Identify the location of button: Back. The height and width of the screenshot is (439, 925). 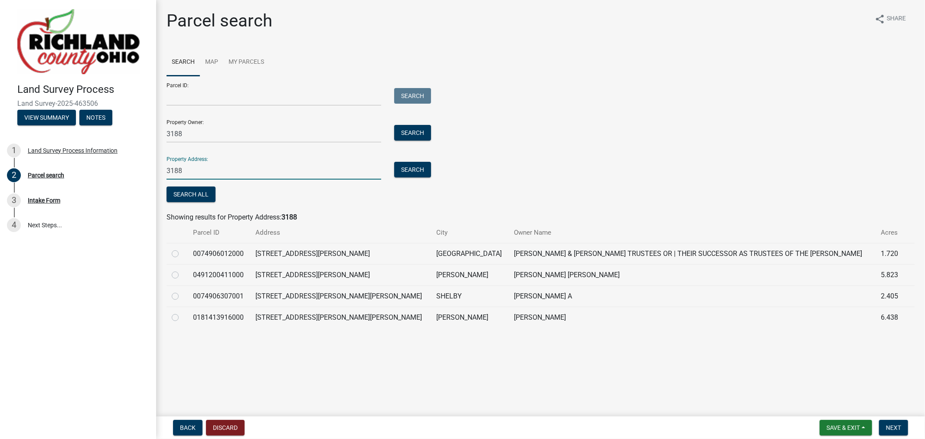
(188, 428).